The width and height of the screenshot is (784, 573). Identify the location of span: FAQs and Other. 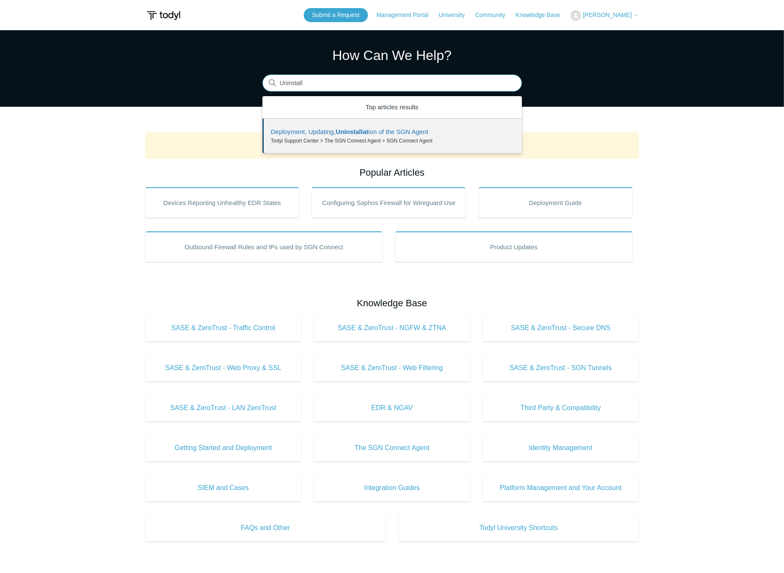
(265, 528).